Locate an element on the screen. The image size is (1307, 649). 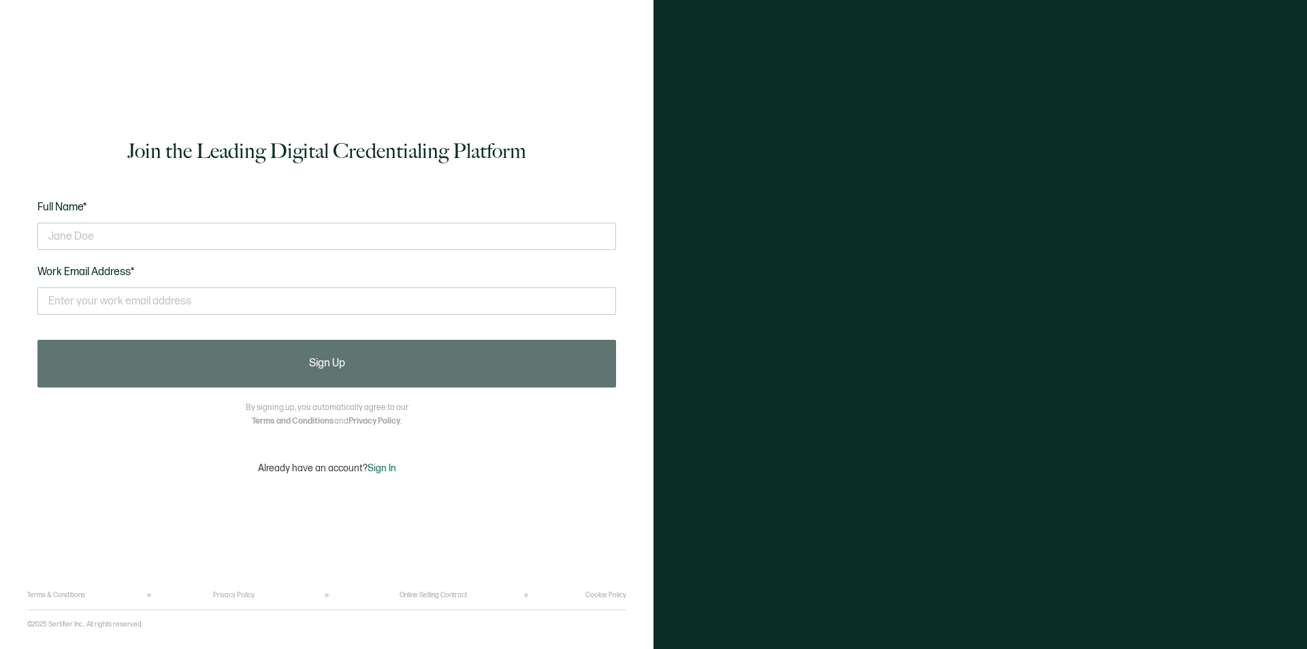
p: Already have an account? is located at coordinates (327, 468).